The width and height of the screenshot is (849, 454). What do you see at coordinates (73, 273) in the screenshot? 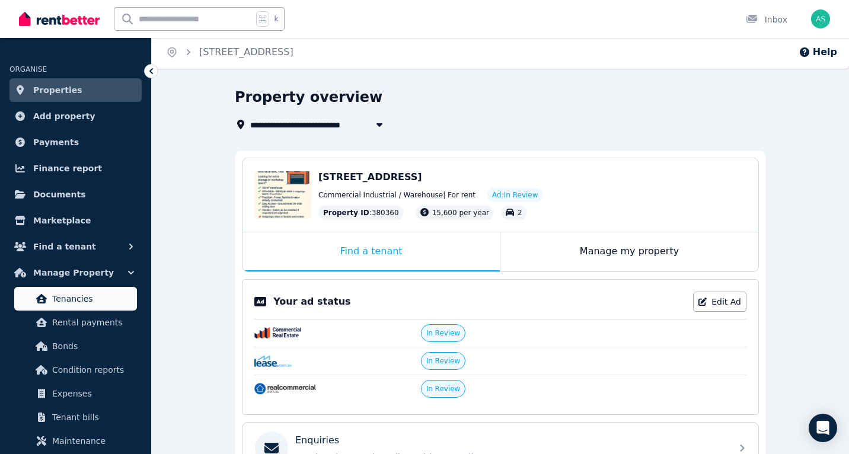
I see `span: Manage Property` at bounding box center [73, 273].